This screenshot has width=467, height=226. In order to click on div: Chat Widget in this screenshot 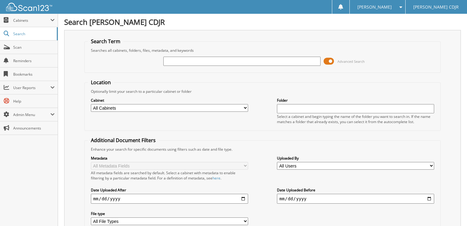, I will do `click(451, 212)`.